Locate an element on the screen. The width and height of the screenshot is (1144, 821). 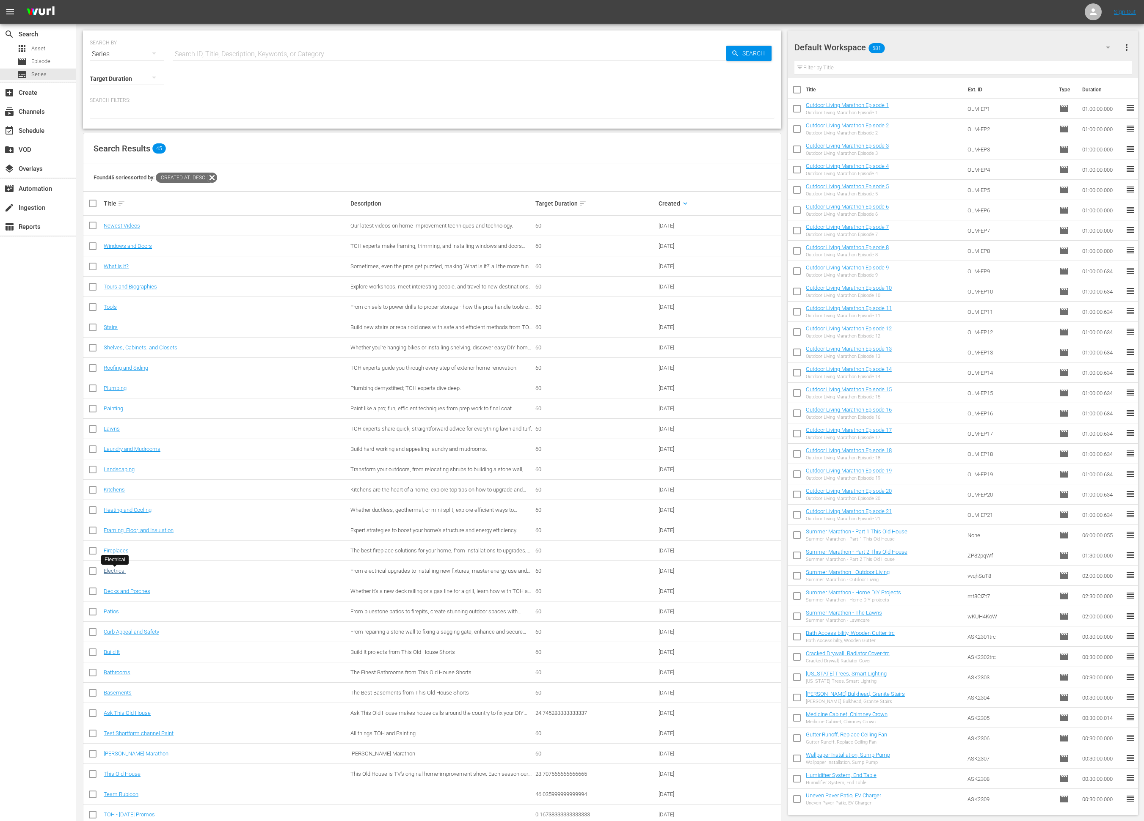
a: This Old House is located at coordinates (122, 774).